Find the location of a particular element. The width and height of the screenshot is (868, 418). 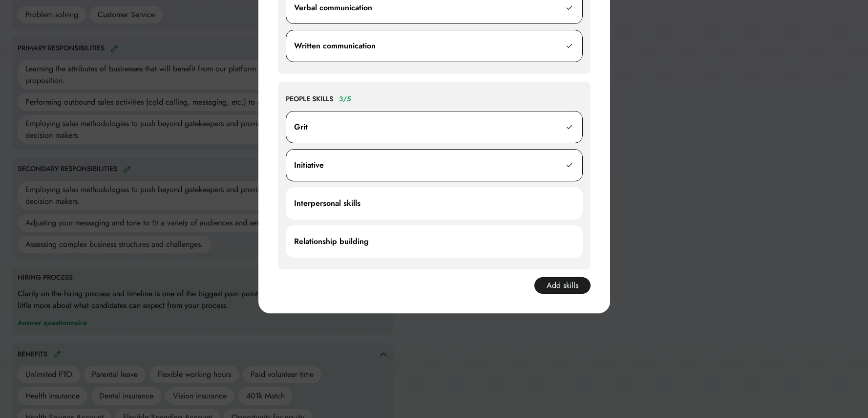

div: Relationship building is located at coordinates (331, 241).